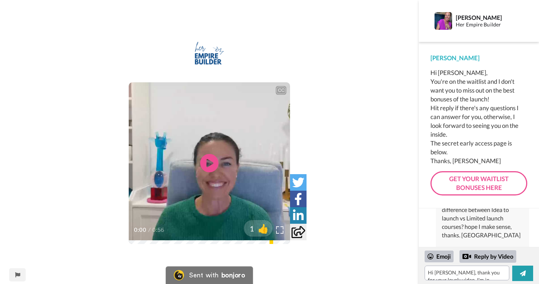 The width and height of the screenshot is (539, 284). I want to click on div: bonjoro, so click(233, 275).